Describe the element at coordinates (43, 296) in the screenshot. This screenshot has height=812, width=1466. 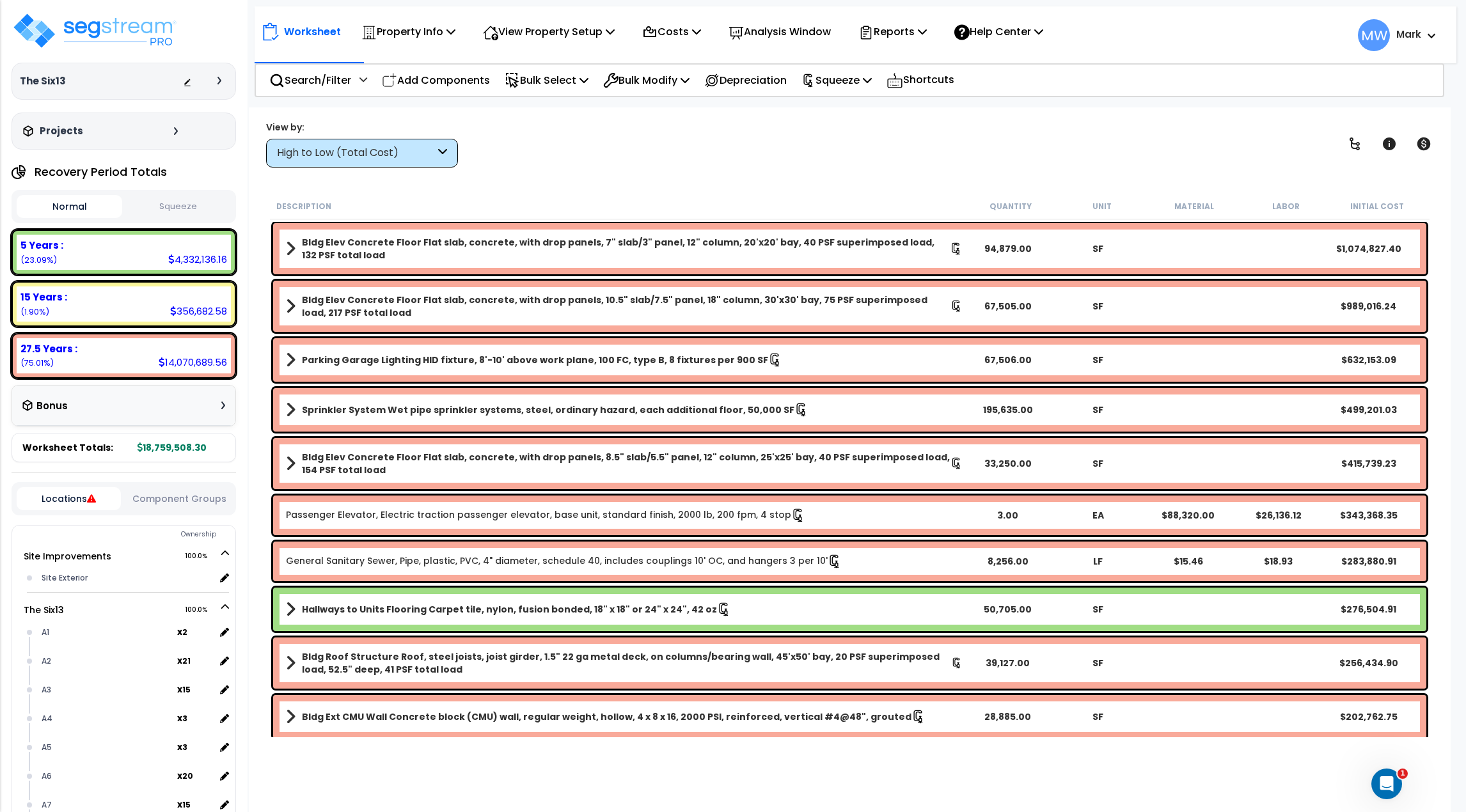
I see `b: 15 Years :` at that location.